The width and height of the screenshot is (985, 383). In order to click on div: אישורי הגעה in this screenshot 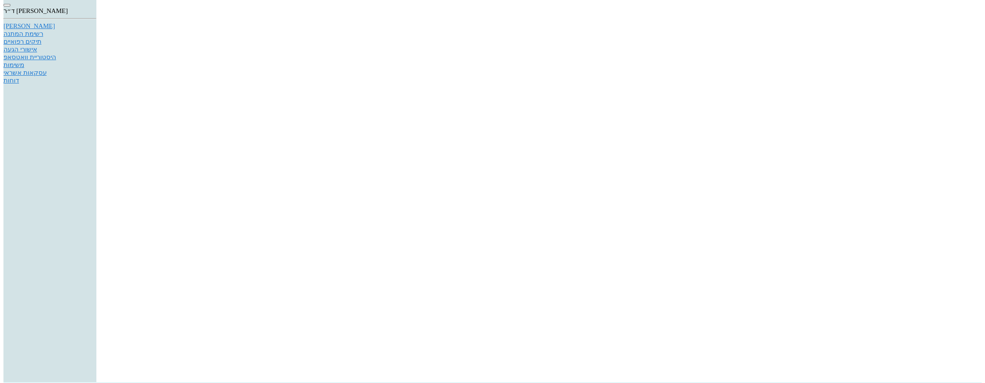, I will do `click(50, 49)`.